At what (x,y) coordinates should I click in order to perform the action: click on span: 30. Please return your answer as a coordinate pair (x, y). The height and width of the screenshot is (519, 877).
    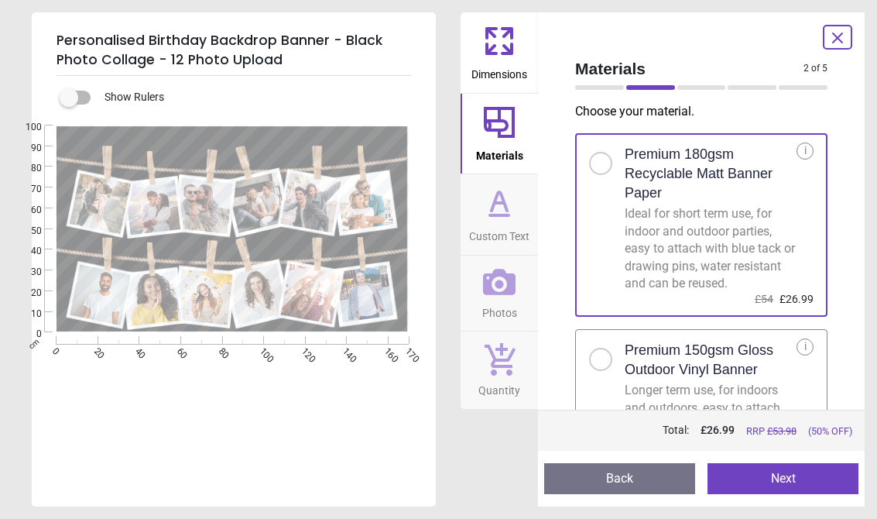
    Looking at the image, I should click on (27, 272).